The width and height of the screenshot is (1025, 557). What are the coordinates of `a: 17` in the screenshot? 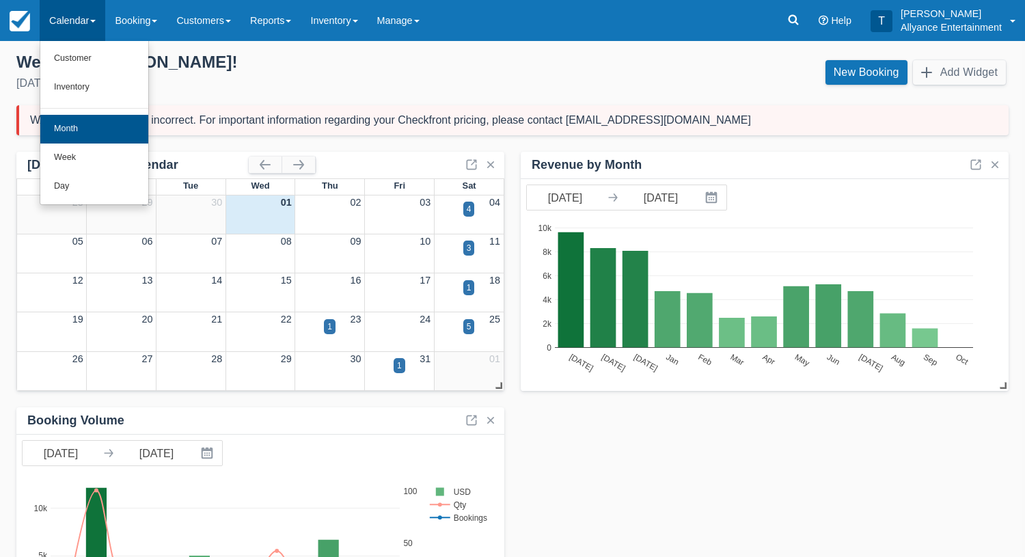 It's located at (425, 280).